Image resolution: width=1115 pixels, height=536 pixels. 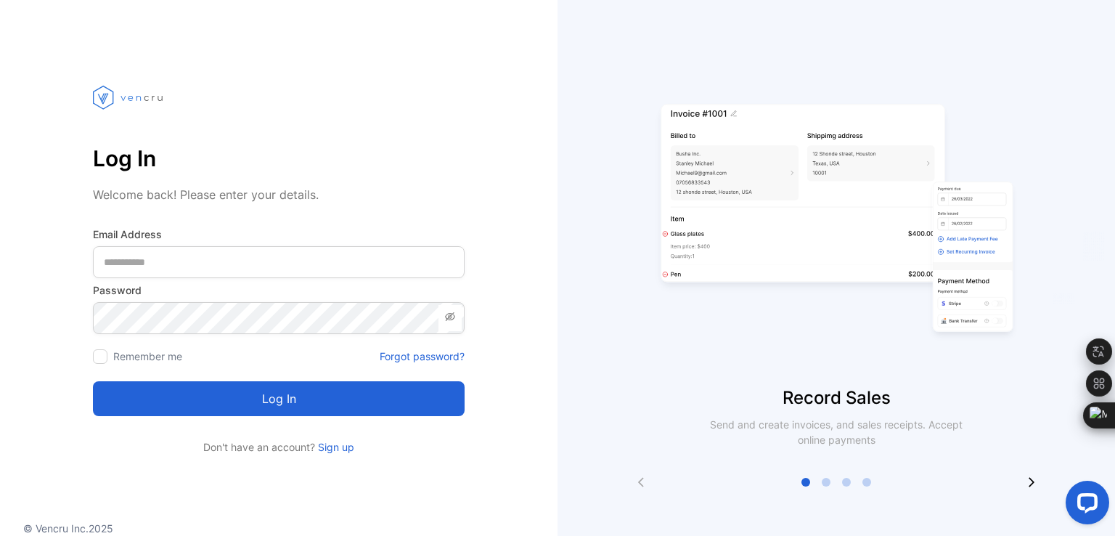 I want to click on a: Forgot password?, so click(x=422, y=356).